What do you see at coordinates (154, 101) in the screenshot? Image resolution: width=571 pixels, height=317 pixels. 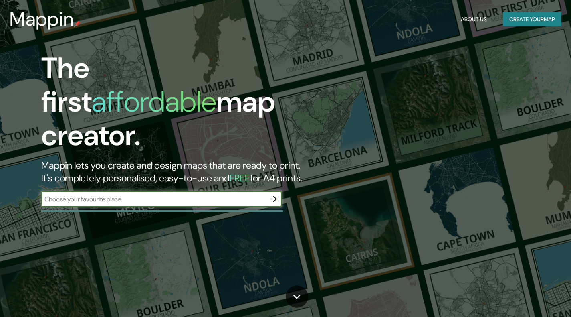 I see `h1: affordable` at bounding box center [154, 101].